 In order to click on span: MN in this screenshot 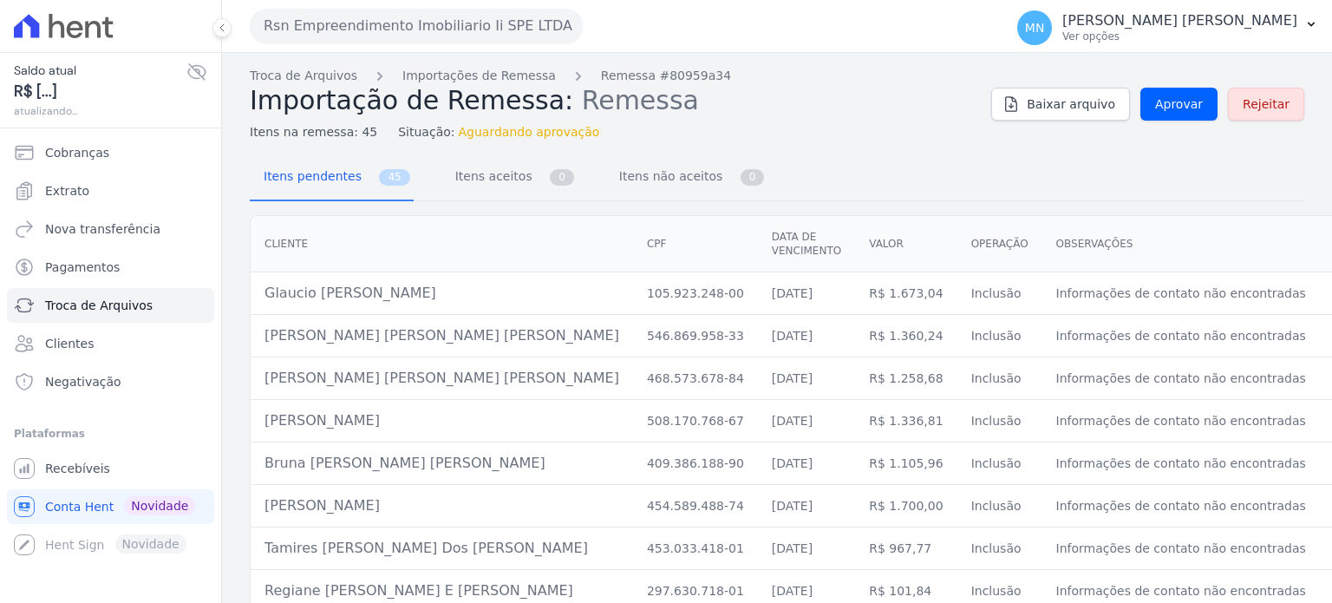, I will do `click(1034, 28)`.